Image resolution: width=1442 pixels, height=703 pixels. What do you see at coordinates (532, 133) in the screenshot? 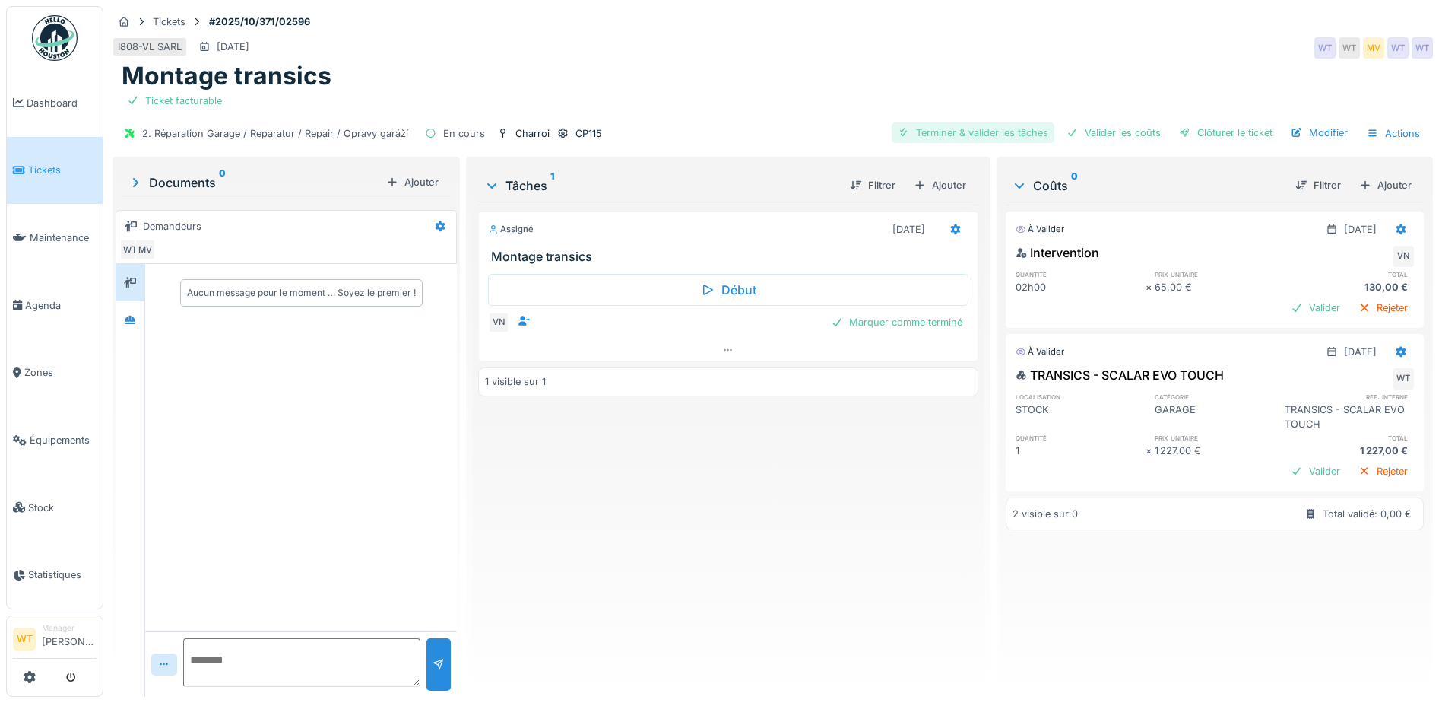
I see `div: Charroi` at bounding box center [532, 133].